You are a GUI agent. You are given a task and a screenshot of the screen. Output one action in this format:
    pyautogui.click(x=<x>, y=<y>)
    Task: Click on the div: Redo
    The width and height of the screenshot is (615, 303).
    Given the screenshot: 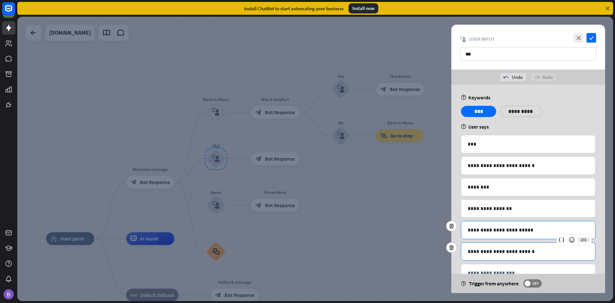 What is the action you would take?
    pyautogui.click(x=544, y=77)
    